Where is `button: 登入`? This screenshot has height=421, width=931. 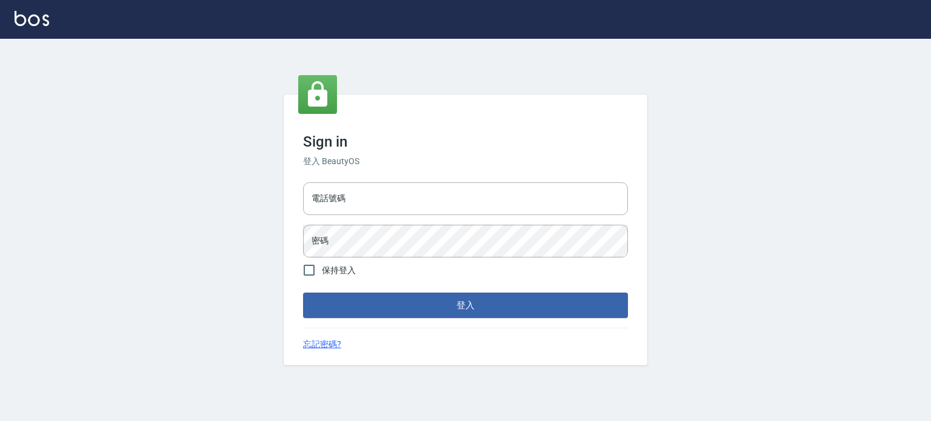 button: 登入 is located at coordinates (465, 305).